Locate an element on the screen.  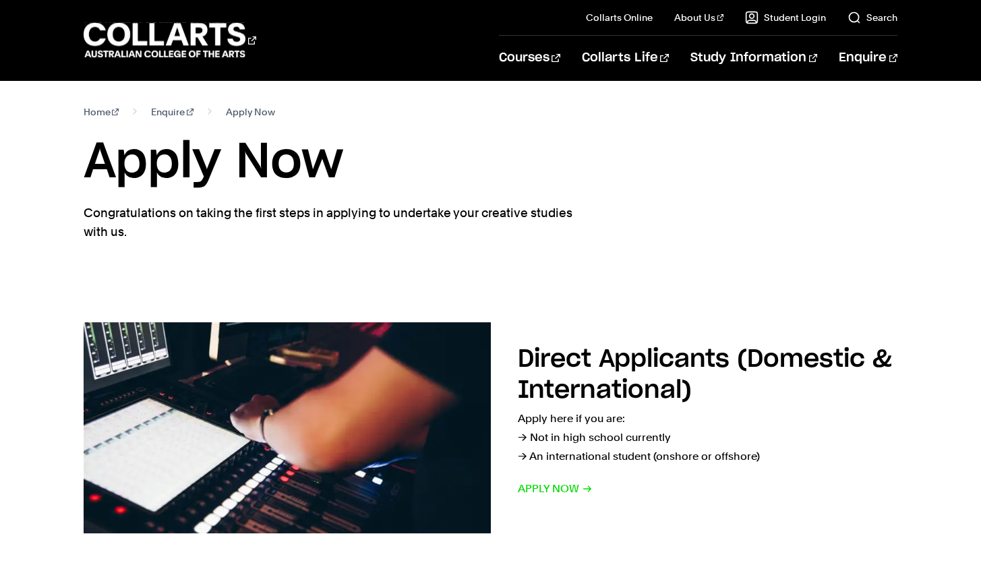
a: Search is located at coordinates (872, 18).